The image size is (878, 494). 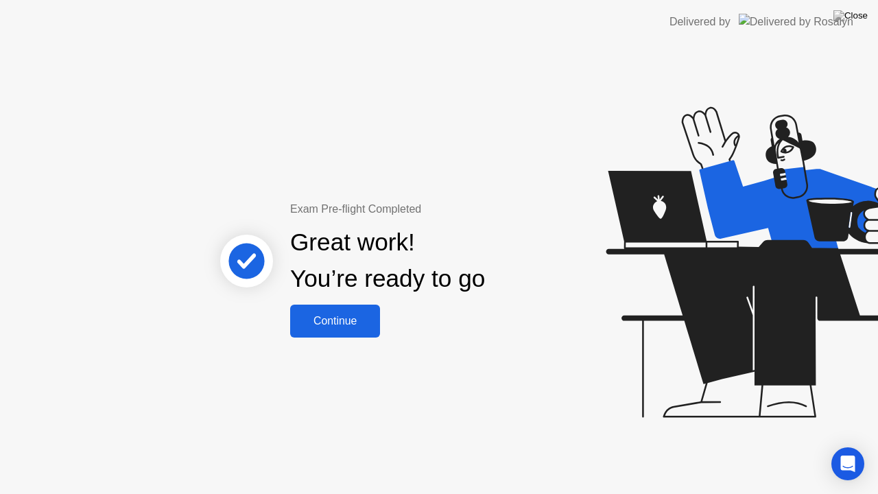 I want to click on div: Delivered by, so click(x=699, y=22).